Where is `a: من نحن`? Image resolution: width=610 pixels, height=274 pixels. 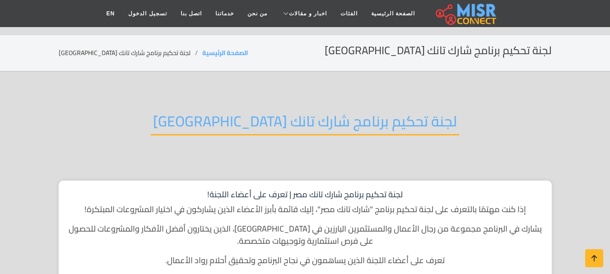 a: من نحن is located at coordinates (257, 14).